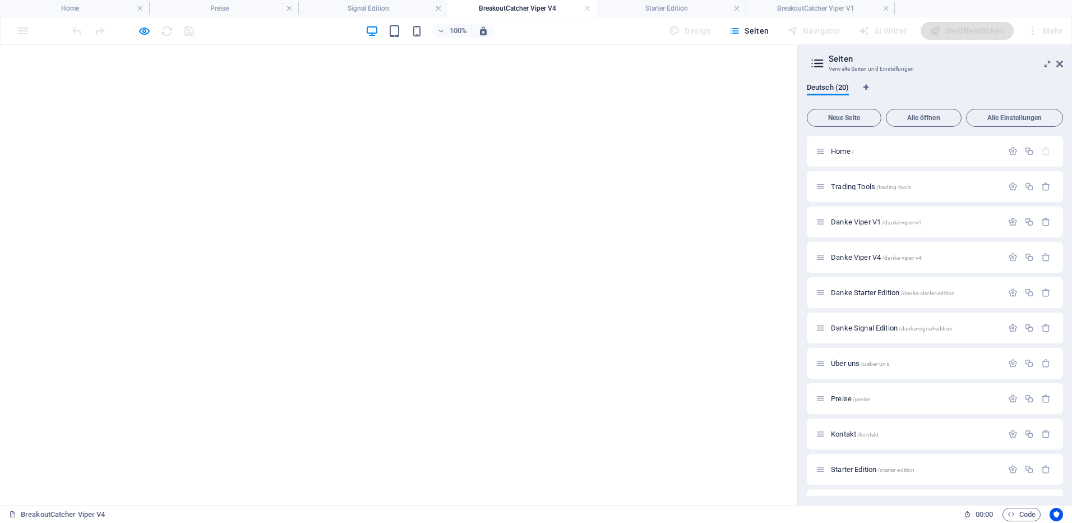  I want to click on button: Alle Einstellungen, so click(1015, 118).